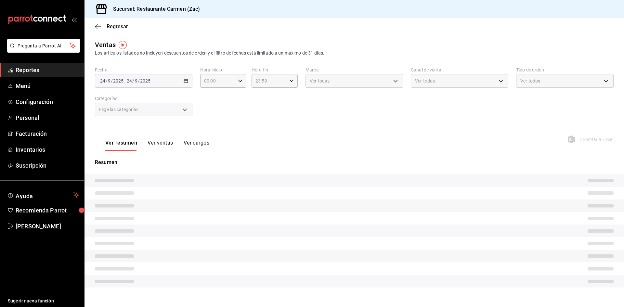 The height and width of the screenshot is (307, 624). I want to click on span: Ver todas, so click(319, 81).